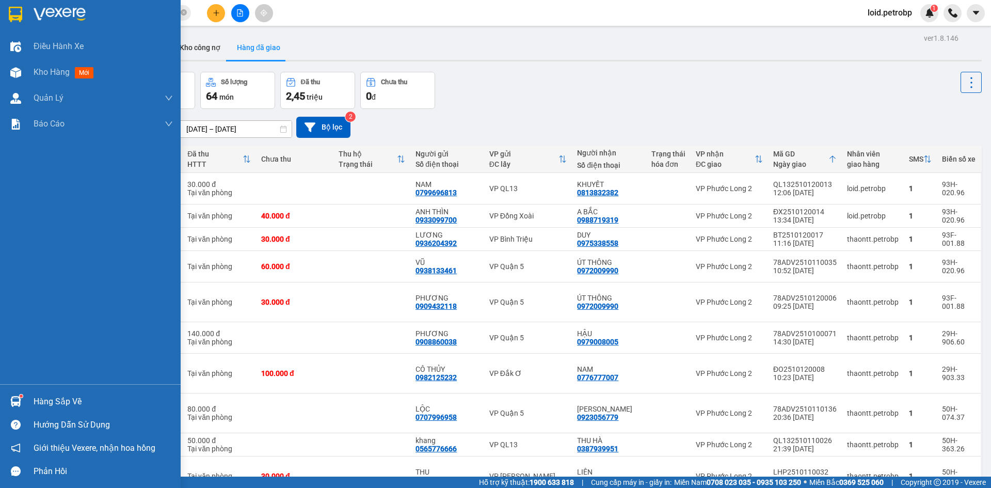  What do you see at coordinates (952, 13) in the screenshot?
I see `img: phone-icon` at bounding box center [952, 13].